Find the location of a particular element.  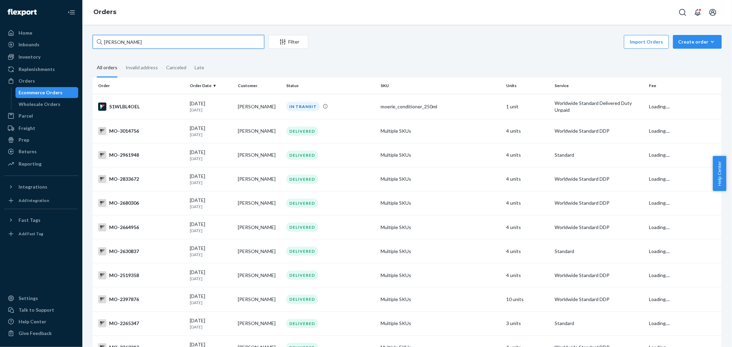

a: Prep is located at coordinates (41, 140).